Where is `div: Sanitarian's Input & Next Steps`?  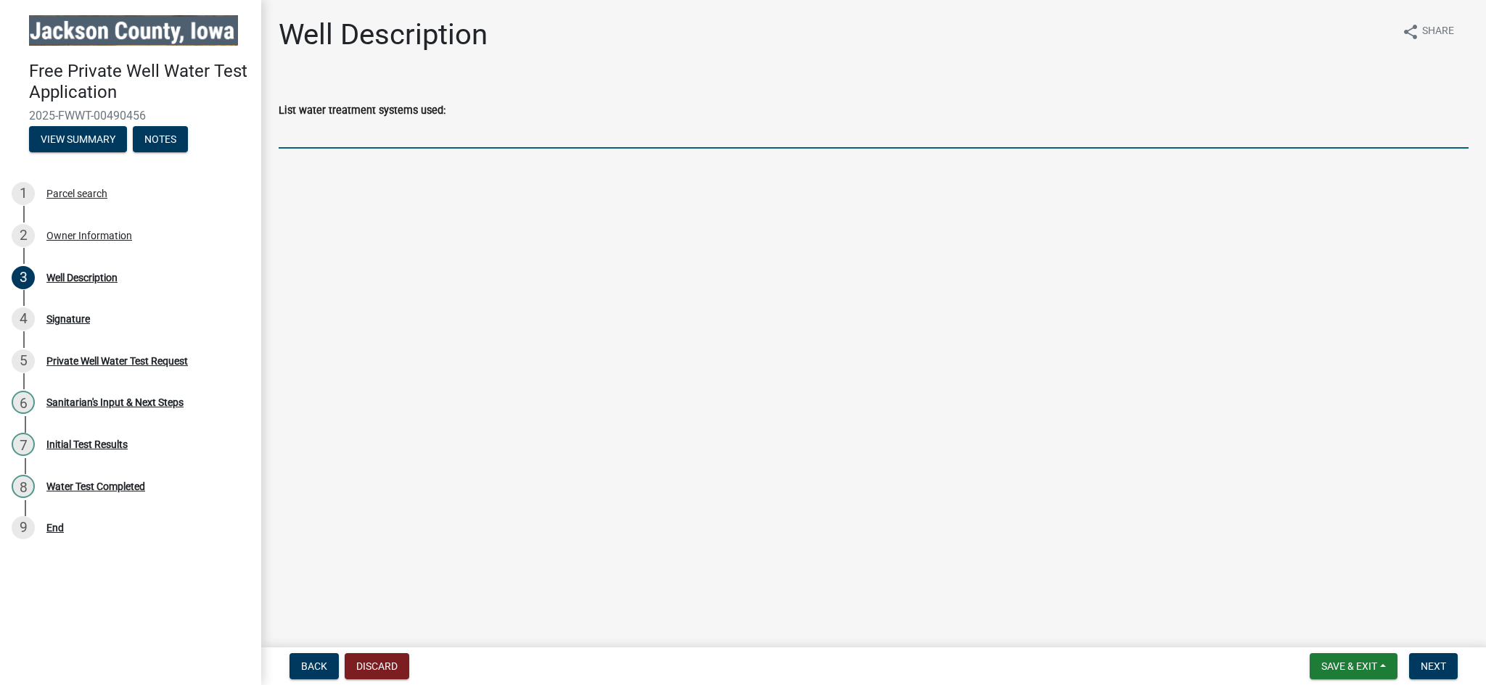 div: Sanitarian's Input & Next Steps is located at coordinates (115, 403).